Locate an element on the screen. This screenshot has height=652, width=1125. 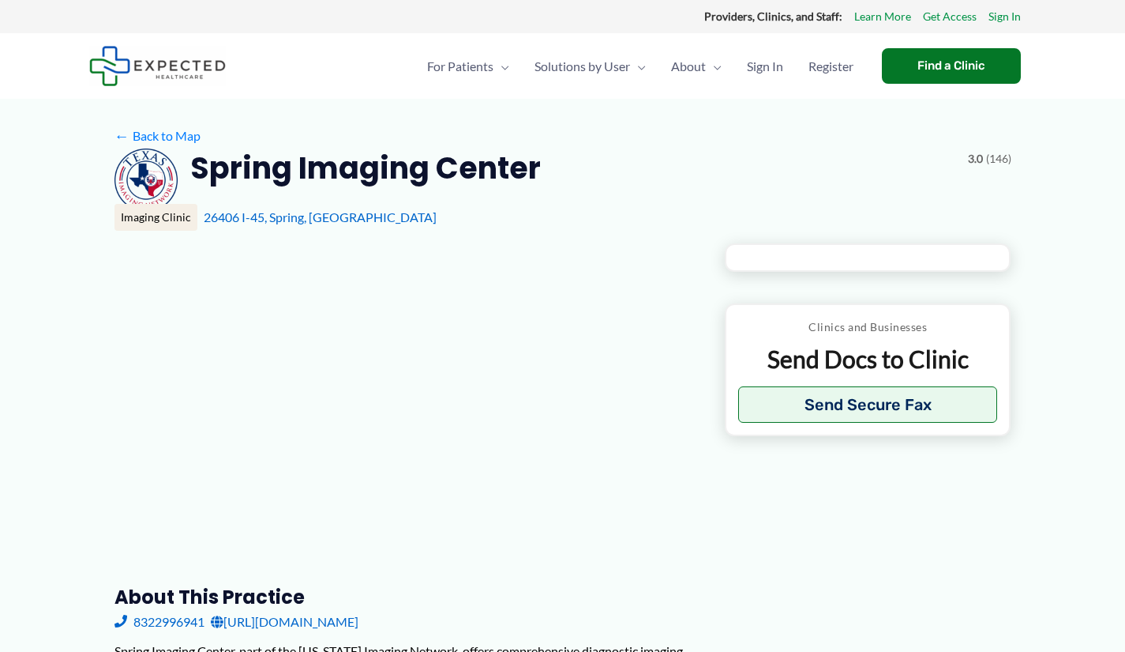
span: 3.0 is located at coordinates (975, 159).